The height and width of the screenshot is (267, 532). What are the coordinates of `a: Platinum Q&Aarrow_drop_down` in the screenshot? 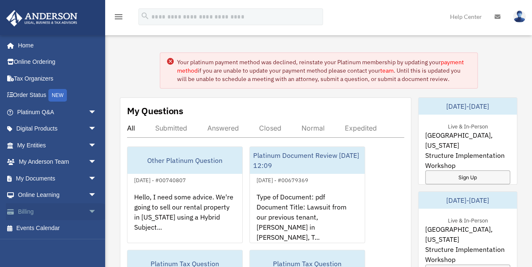 It's located at (58, 112).